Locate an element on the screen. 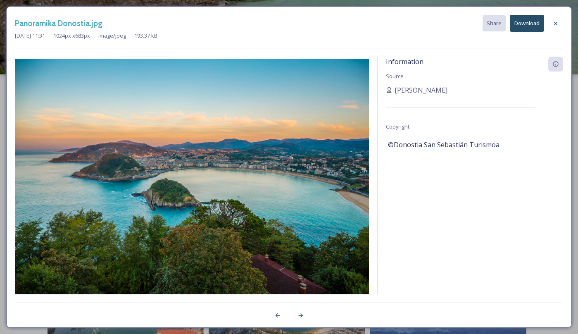 The image size is (578, 334). img: Panoramika%20Donostia.jpg is located at coordinates (192, 177).